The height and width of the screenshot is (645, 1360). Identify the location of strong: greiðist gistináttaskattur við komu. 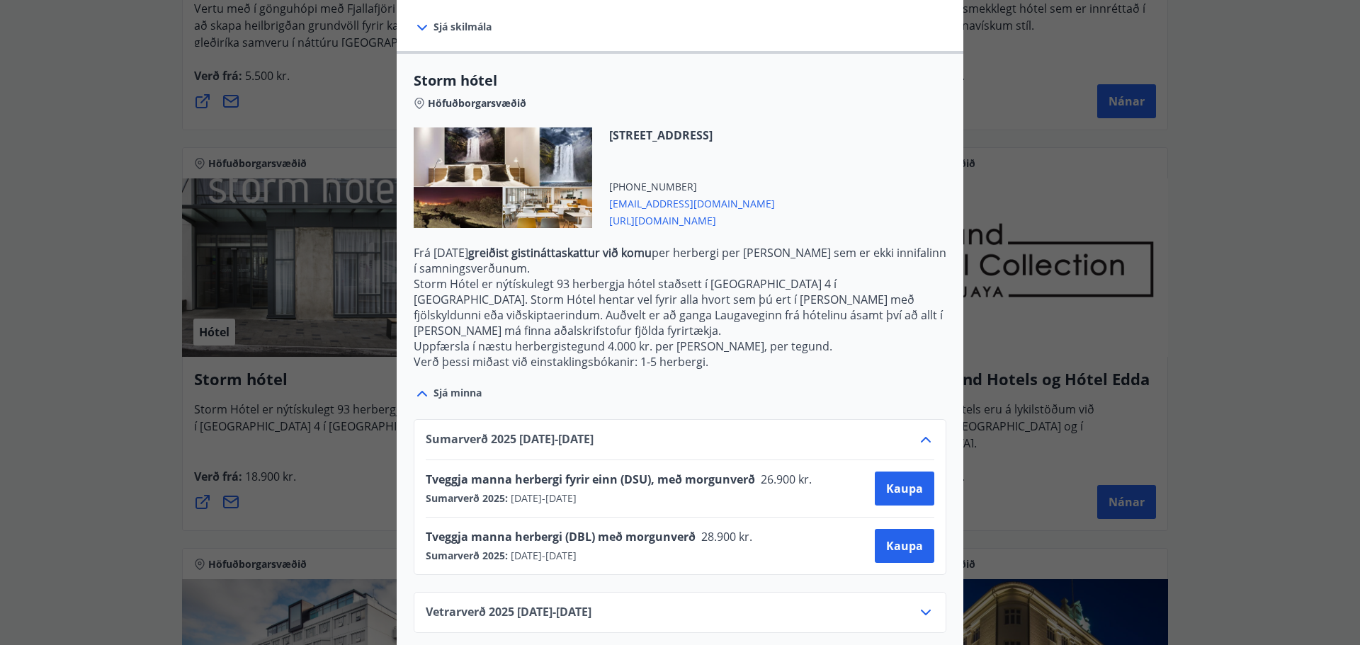
(560, 253).